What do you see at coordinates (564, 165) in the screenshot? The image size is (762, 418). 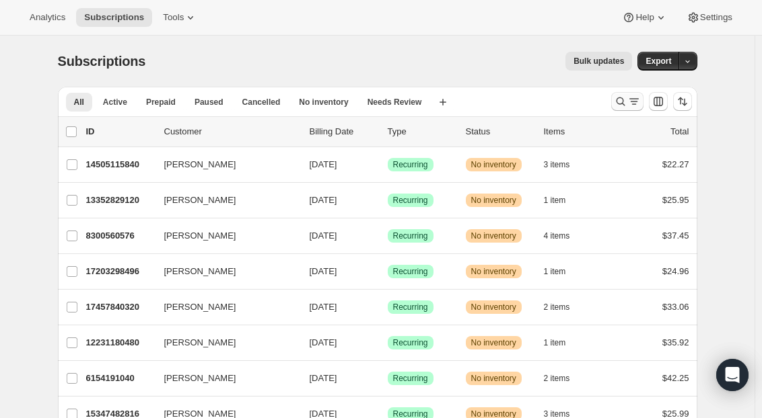 I see `button: 3 items` at bounding box center [564, 165].